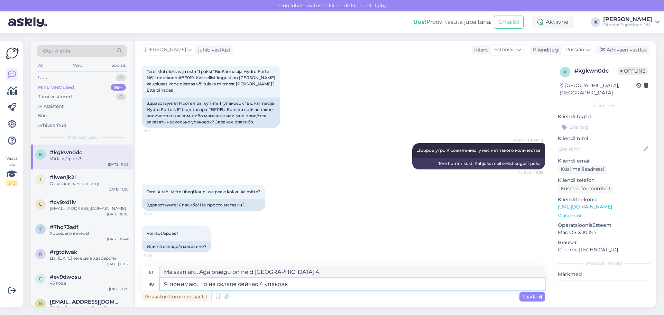  Describe the element at coordinates (89, 283) in the screenshot. I see `div: 43 года` at that location.